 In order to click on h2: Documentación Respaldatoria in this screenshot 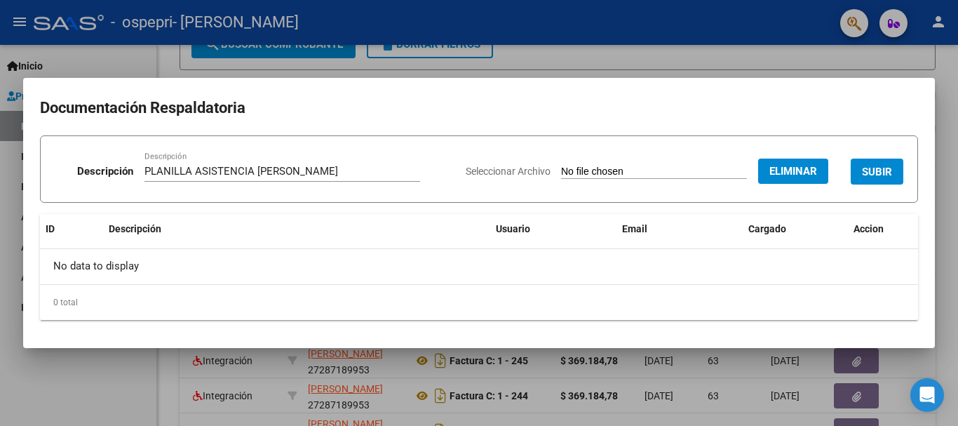, I will do `click(479, 108)`.